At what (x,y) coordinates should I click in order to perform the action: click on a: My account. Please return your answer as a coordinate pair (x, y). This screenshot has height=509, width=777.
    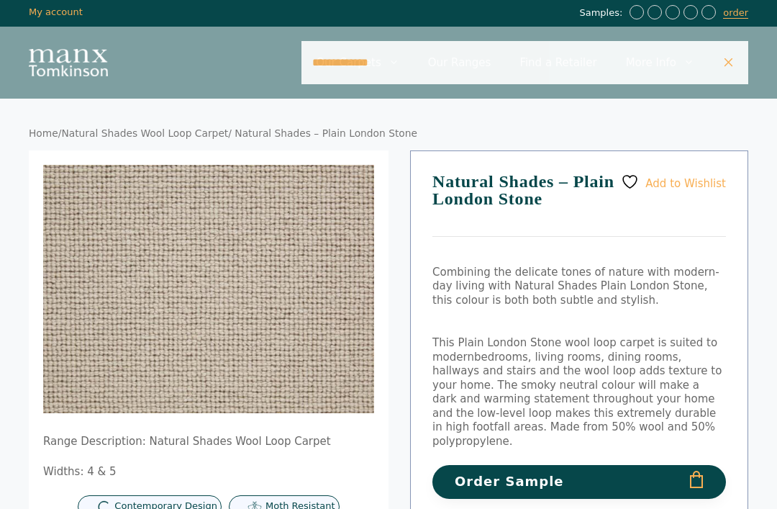
    Looking at the image, I should click on (55, 12).